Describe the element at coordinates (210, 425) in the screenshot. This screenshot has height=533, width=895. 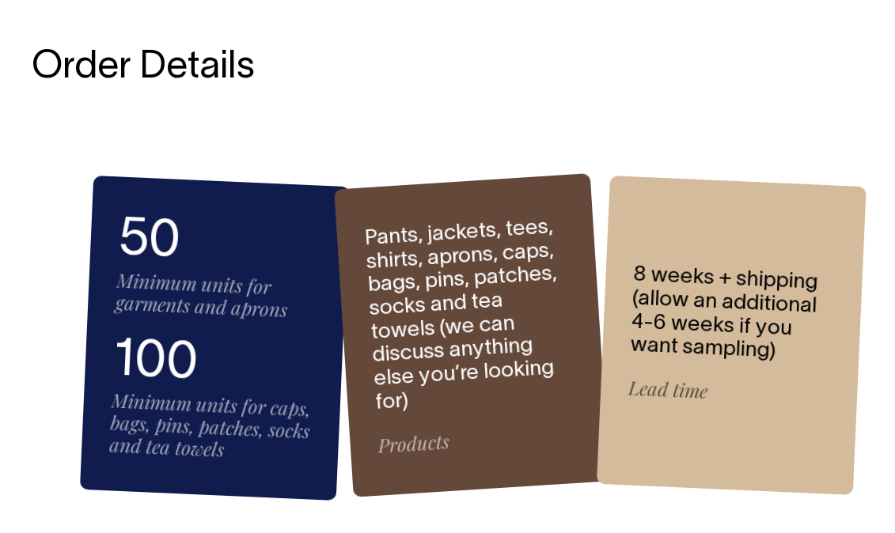
I see `span: Minimum units for caps, bags, pins, patches, socks and tea towels` at that location.